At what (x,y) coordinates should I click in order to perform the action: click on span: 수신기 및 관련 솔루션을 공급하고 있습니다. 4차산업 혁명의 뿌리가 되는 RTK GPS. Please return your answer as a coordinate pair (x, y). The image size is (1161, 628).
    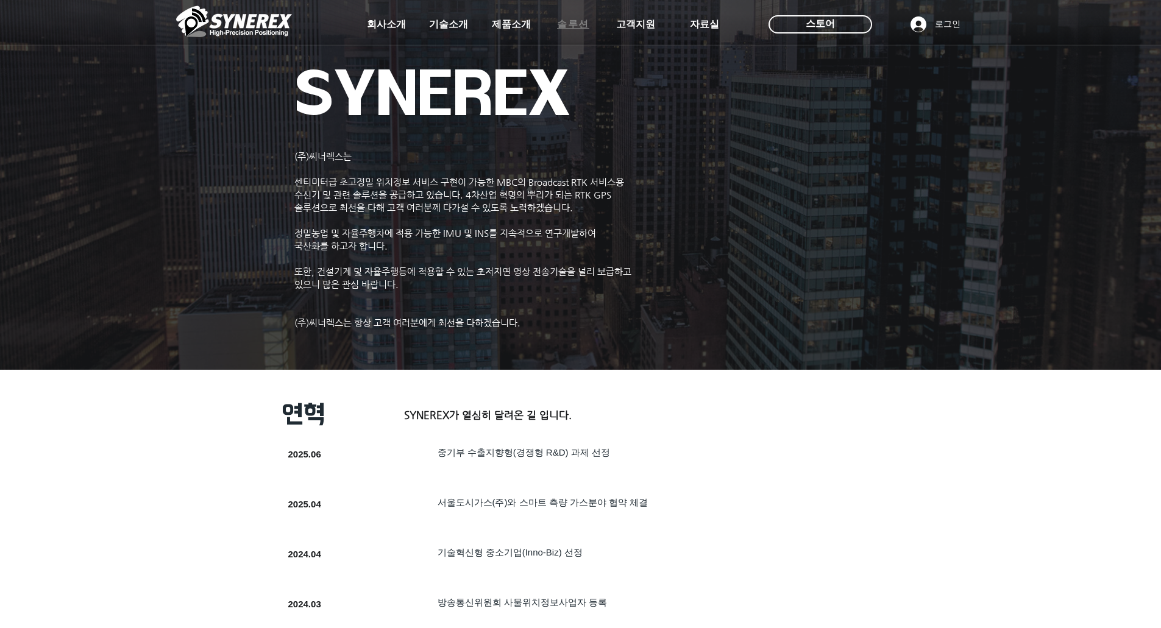
    Looking at the image, I should click on (453, 194).